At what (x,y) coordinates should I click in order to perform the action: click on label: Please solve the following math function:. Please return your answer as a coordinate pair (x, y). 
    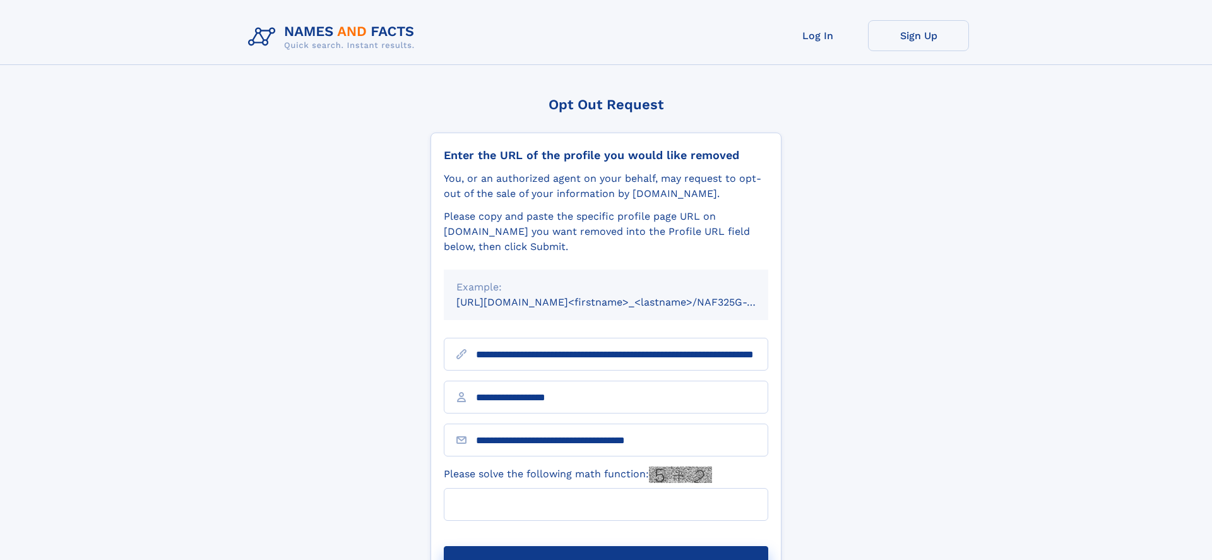
    Looking at the image, I should click on (578, 475).